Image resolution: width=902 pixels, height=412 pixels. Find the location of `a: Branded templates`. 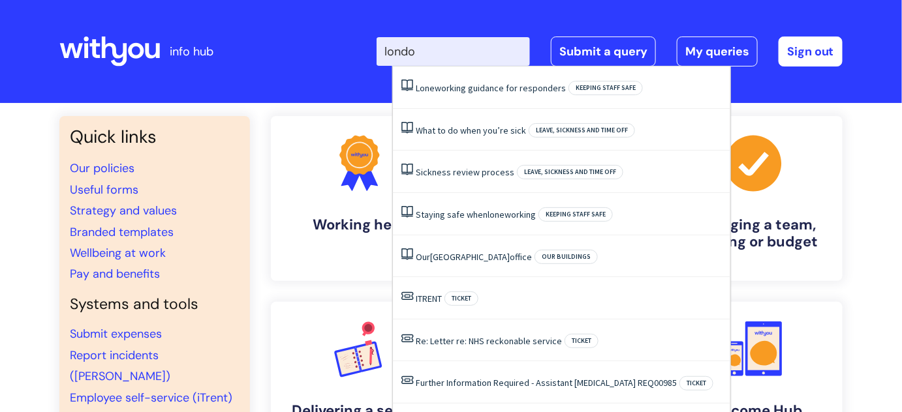

a: Branded templates is located at coordinates (121, 232).